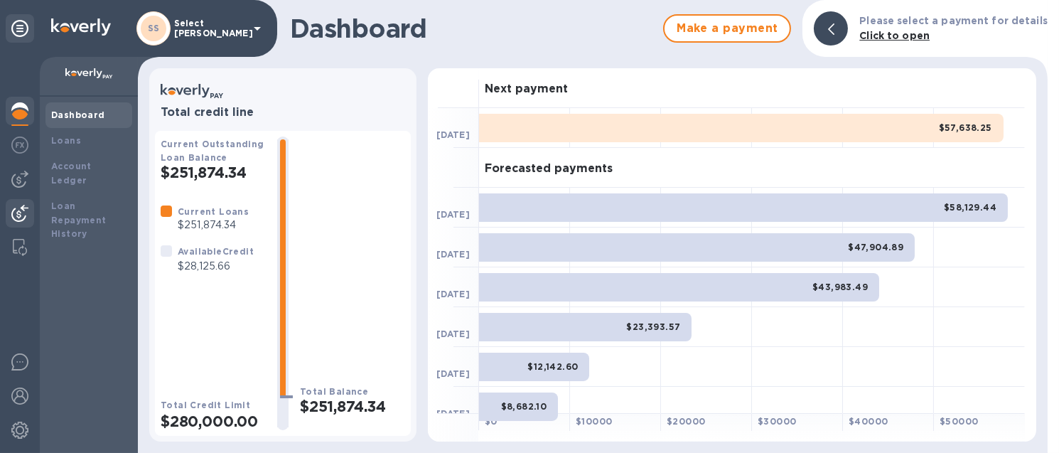 The height and width of the screenshot is (453, 1059). What do you see at coordinates (868, 421) in the screenshot?
I see `b: $ 40000` at bounding box center [868, 421].